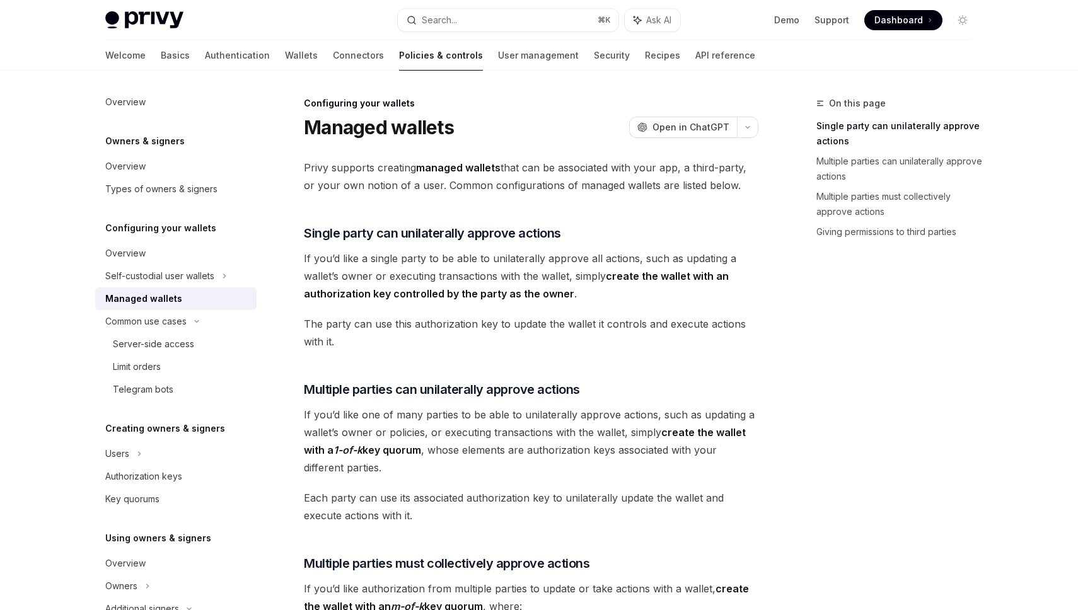 This screenshot has height=610, width=1078. What do you see at coordinates (531, 333) in the screenshot?
I see `span: The party can use this authorization key to update the wallet it controls and execute actions wit...` at bounding box center [531, 333].